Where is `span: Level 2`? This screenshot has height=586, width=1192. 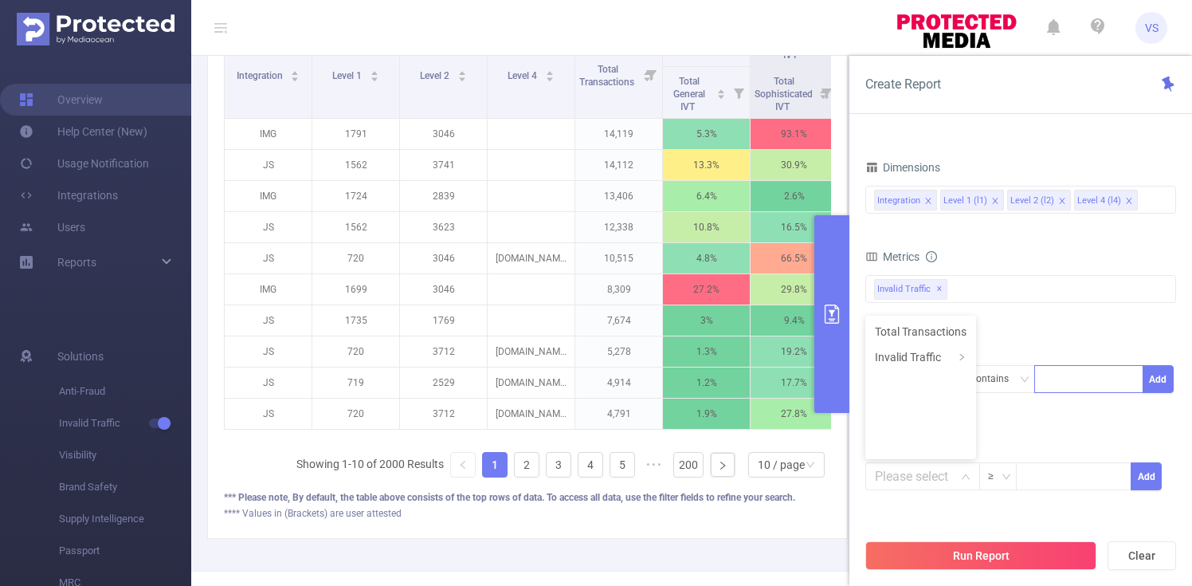 span: Level 2 is located at coordinates (436, 76).